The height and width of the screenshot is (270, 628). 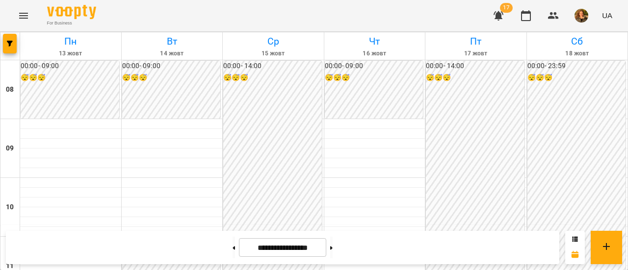 I want to click on span: 17, so click(x=506, y=8).